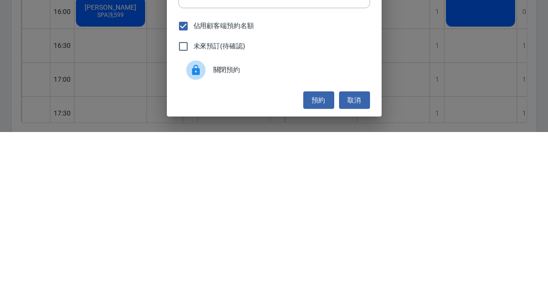 This screenshot has width=548, height=308. Describe the element at coordinates (288, 246) in the screenshot. I see `span: 關閉預約` at that location.